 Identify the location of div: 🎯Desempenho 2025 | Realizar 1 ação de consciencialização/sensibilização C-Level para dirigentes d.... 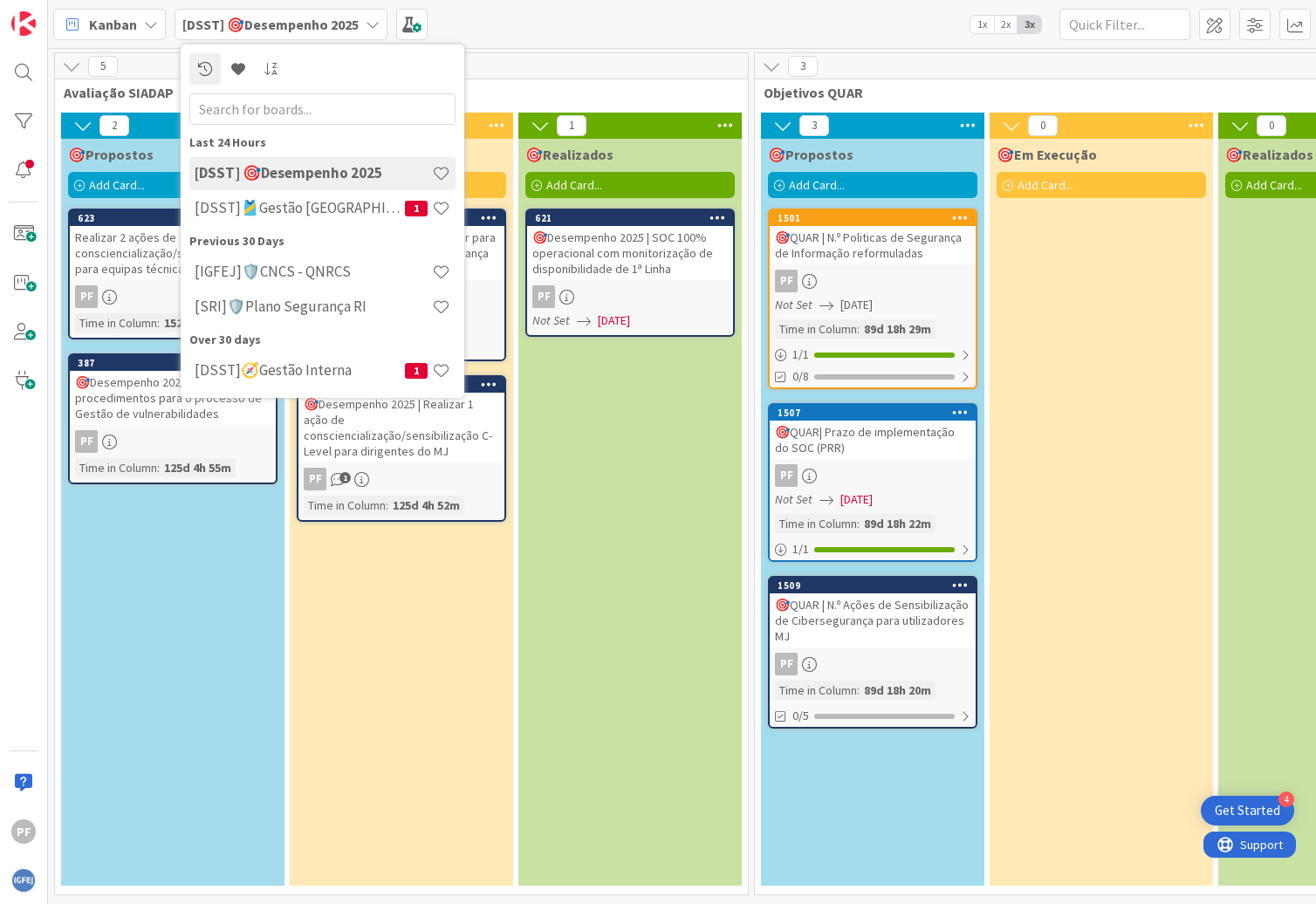
(401, 428).